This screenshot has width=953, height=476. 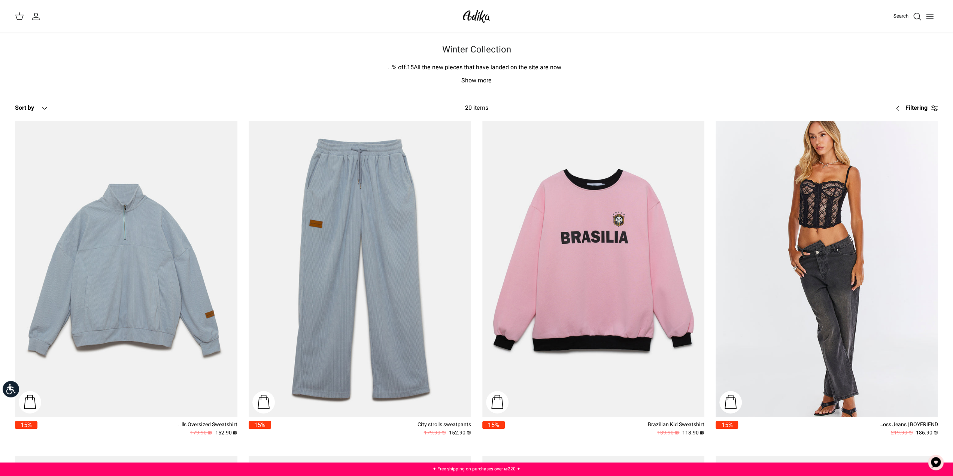 What do you see at coordinates (24, 108) in the screenshot?
I see `font: Sort by` at bounding box center [24, 108].